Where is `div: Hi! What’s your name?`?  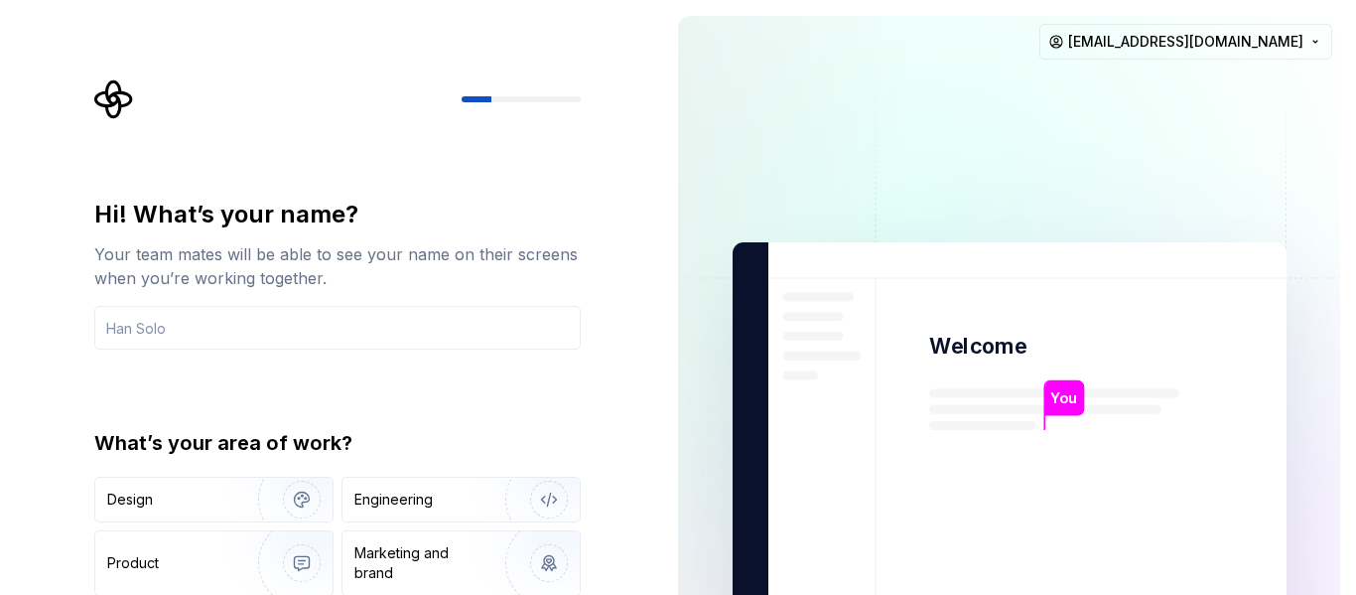
div: Hi! What’s your name? is located at coordinates (338, 214).